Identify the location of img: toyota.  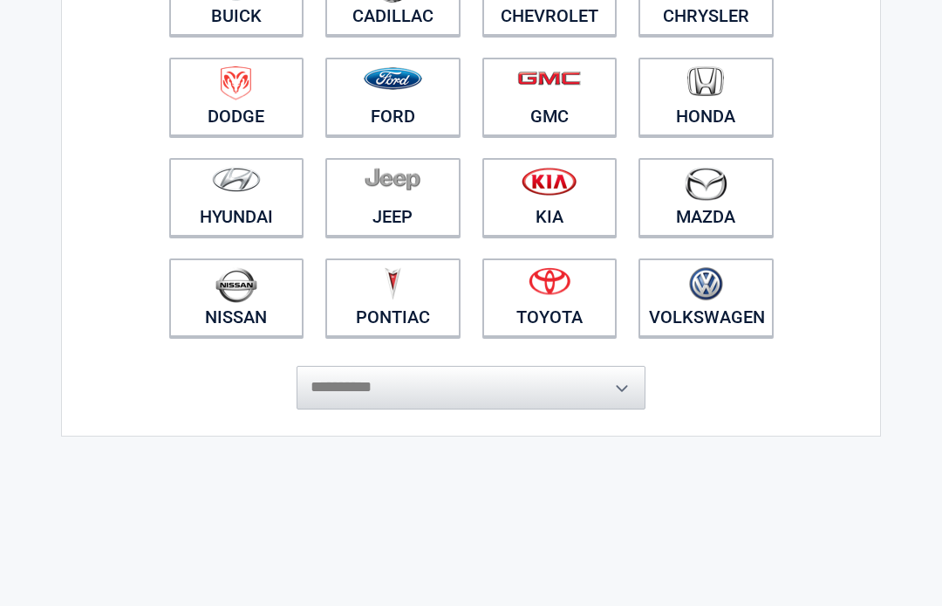
(550, 281).